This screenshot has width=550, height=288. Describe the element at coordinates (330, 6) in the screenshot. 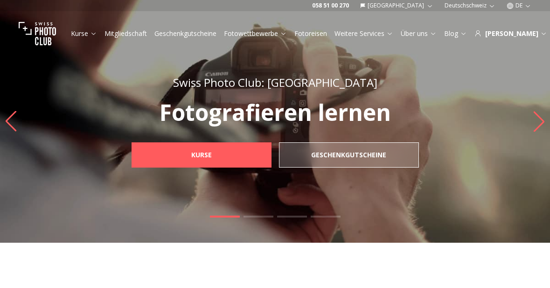

I see `a: 058 51 00 270` at that location.